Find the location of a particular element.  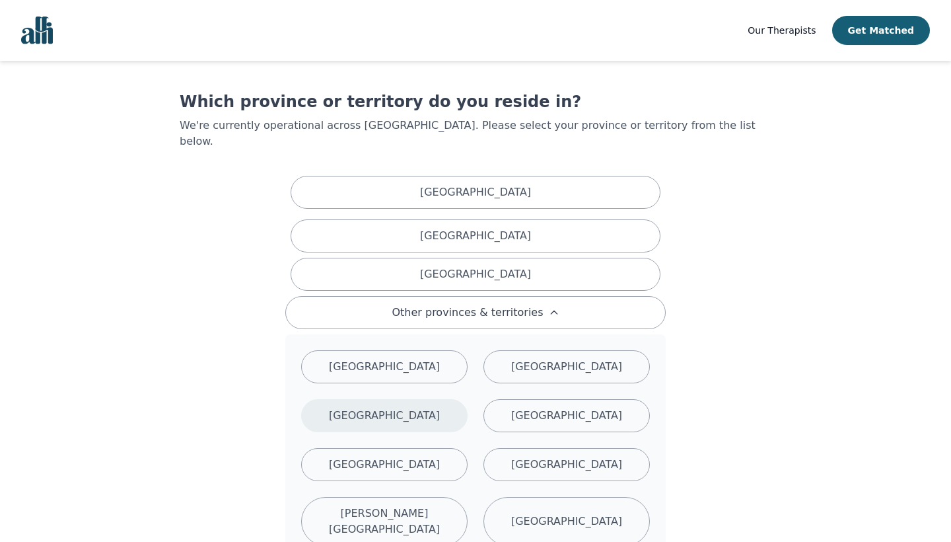

a: Our Therapists is located at coordinates (782, 30).